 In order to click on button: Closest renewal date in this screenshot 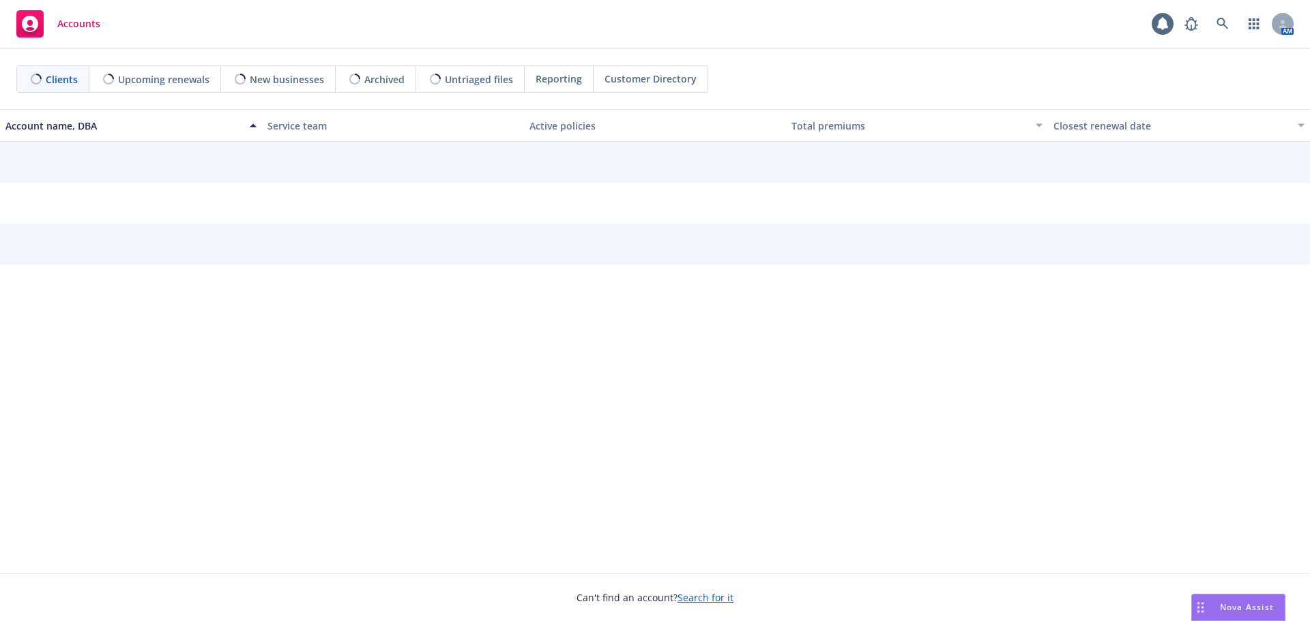, I will do `click(1179, 126)`.